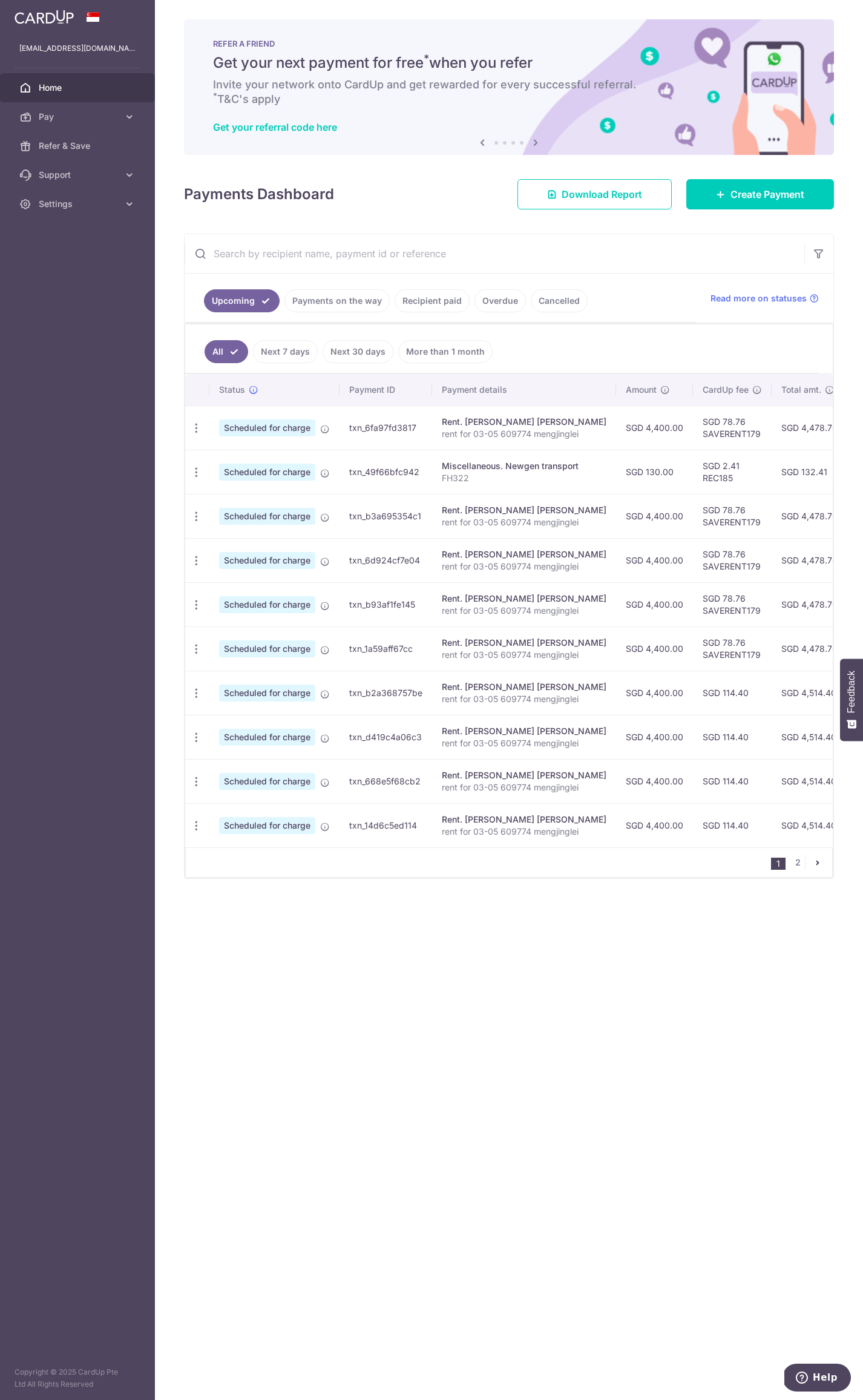  I want to click on nav: pager, so click(801, 862).